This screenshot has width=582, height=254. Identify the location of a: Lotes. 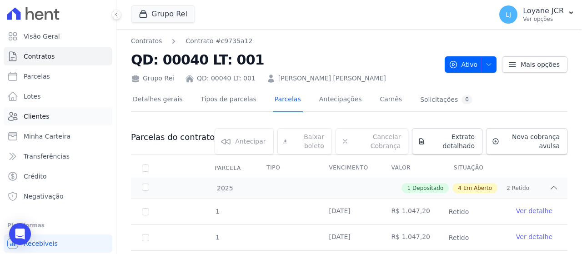
(58, 96).